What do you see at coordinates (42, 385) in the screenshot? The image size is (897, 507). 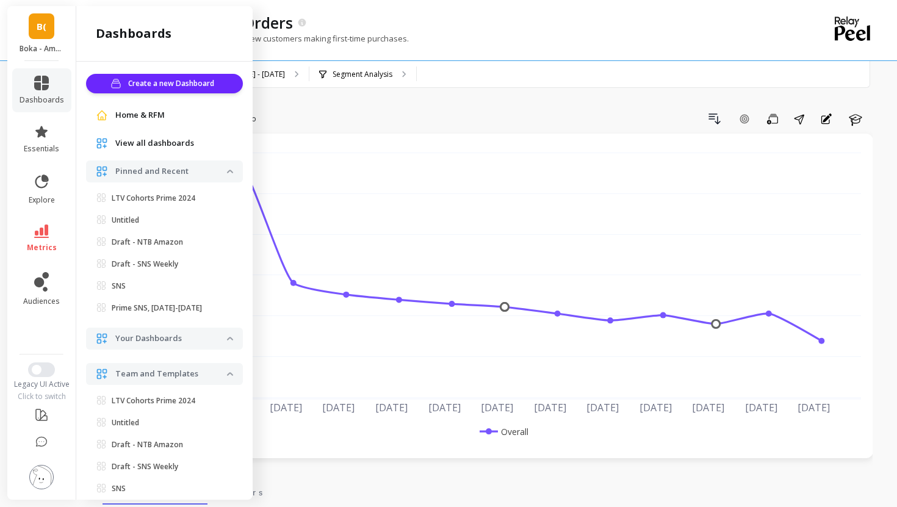 I see `div: Legacy UI Active` at bounding box center [42, 385].